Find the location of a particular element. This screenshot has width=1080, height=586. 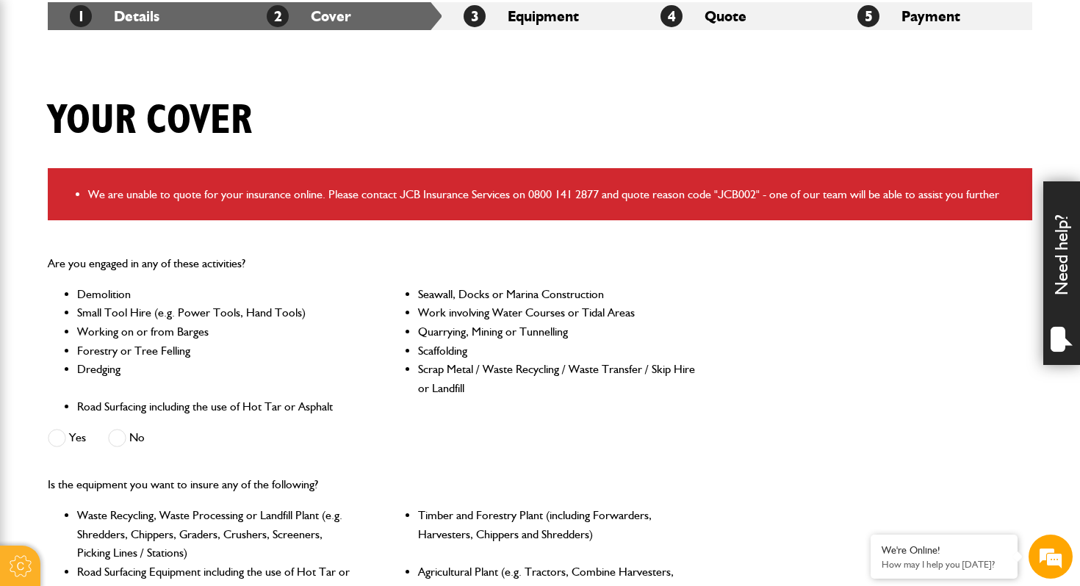

span: 4 is located at coordinates (672, 16).